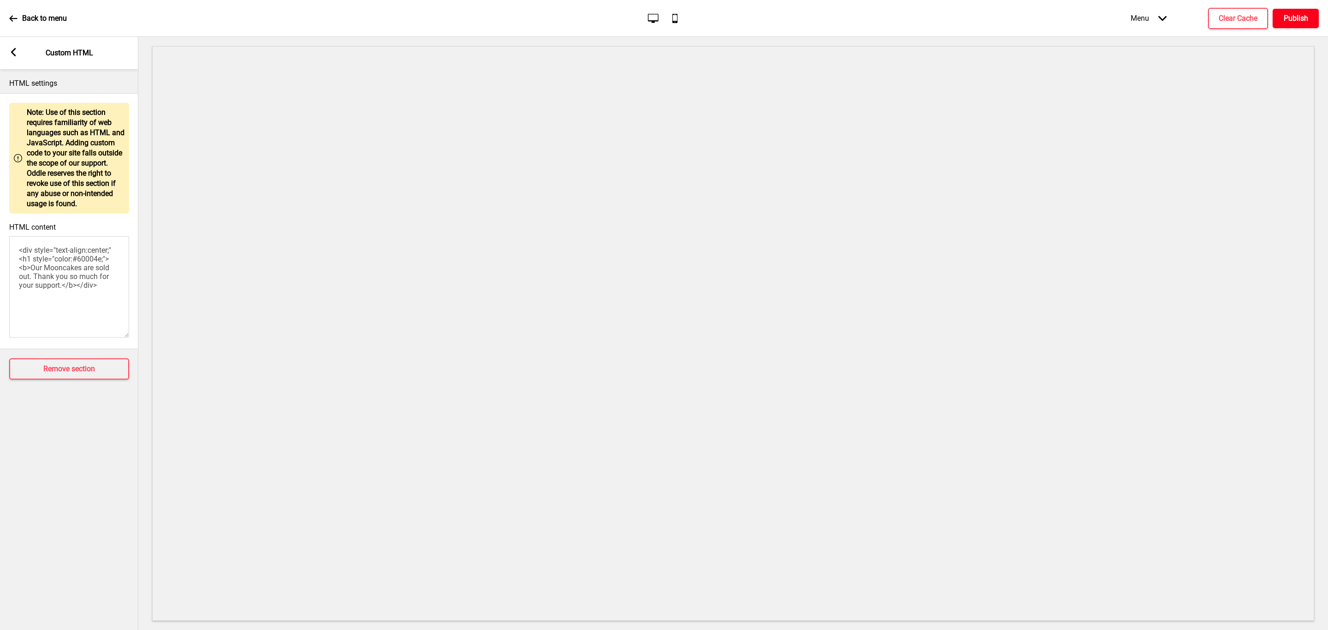  Describe the element at coordinates (69, 287) in the screenshot. I see `textarea: <div style="text-align:center;"<h1 style="color:#60004e;"><b>Our Mooncakes are sold out. Thank yo...` at that location.